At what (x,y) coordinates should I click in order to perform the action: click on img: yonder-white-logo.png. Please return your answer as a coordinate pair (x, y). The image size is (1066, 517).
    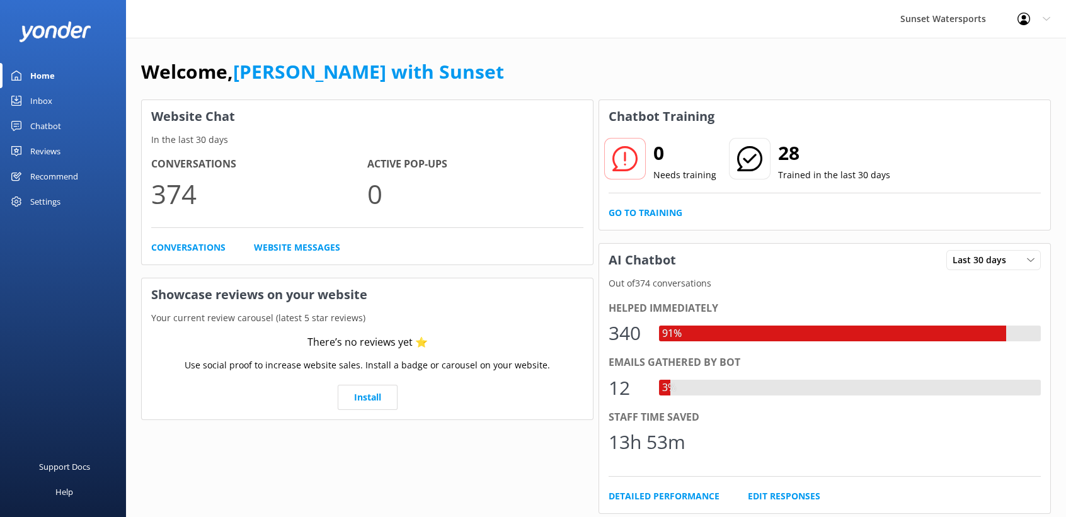
    Looking at the image, I should click on (55, 31).